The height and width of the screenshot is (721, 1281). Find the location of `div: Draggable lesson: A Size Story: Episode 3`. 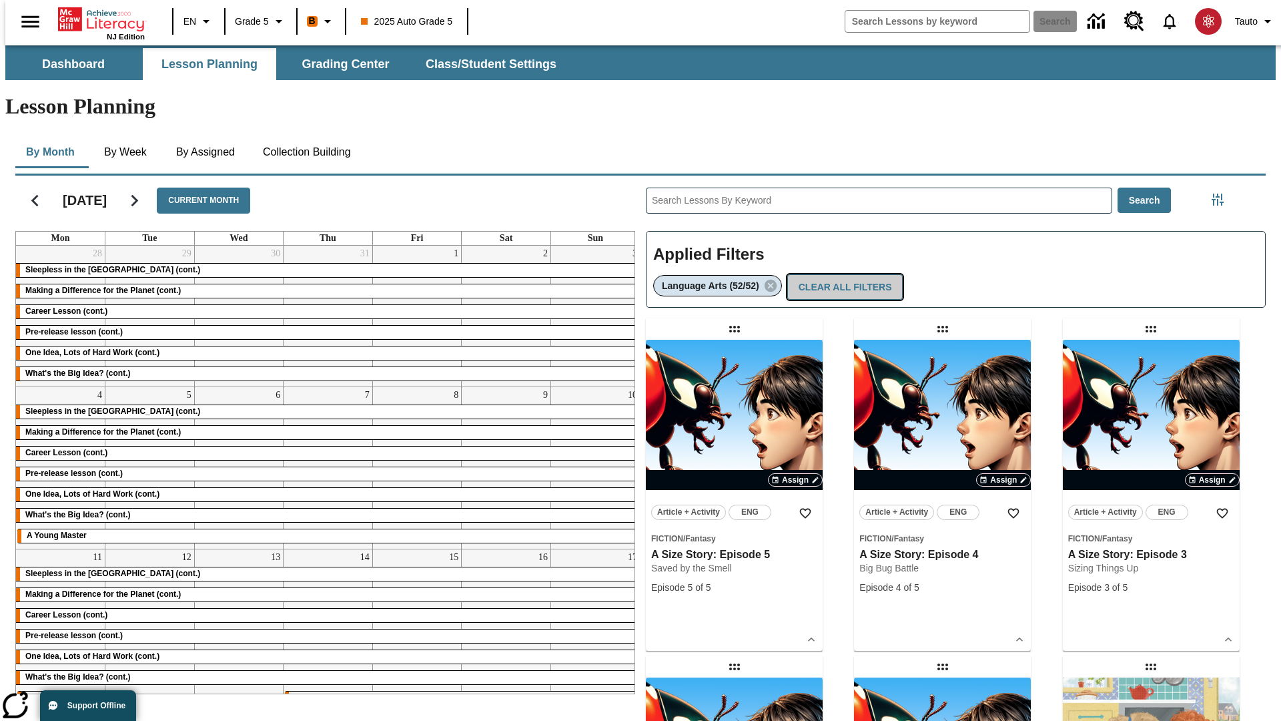

div: Draggable lesson: A Size Story: Episode 3 is located at coordinates (1151, 329).